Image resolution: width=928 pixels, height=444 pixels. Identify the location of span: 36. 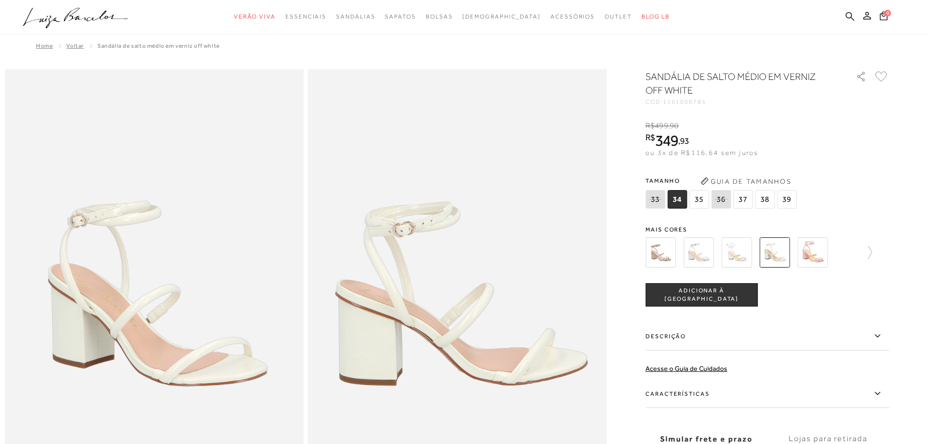
(721, 199).